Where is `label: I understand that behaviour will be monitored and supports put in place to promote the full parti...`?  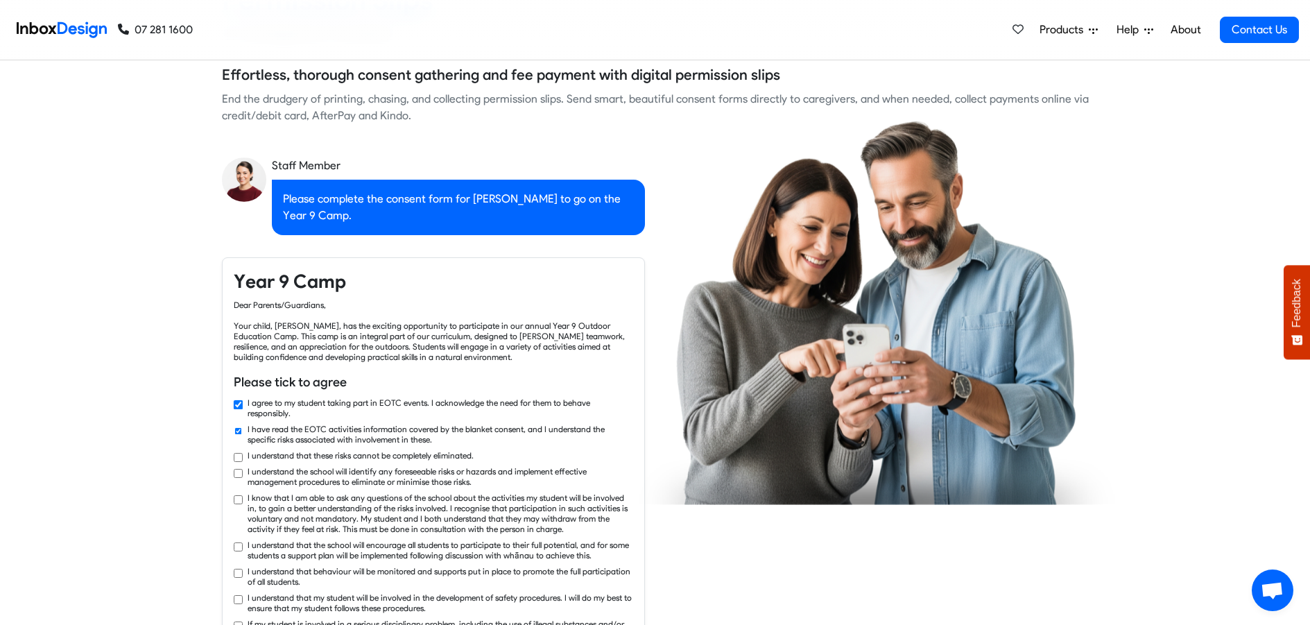
label: I understand that behaviour will be monitored and supports put in place to promote the full parti... is located at coordinates (440, 576).